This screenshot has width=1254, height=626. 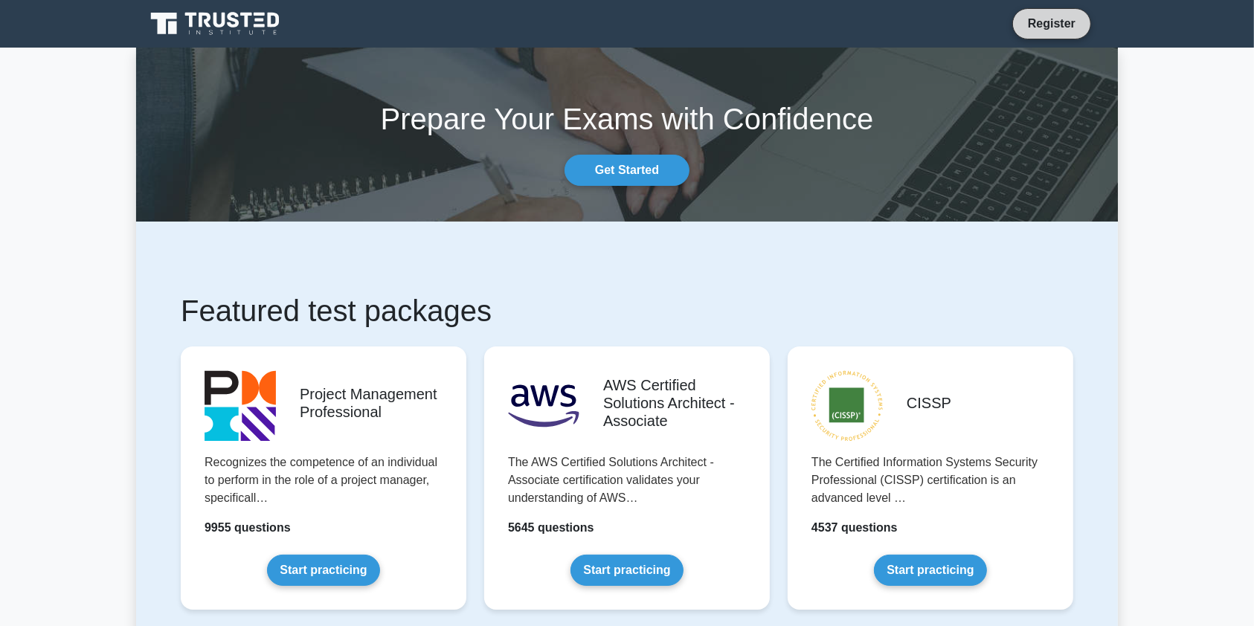 I want to click on a: Get Started, so click(x=627, y=170).